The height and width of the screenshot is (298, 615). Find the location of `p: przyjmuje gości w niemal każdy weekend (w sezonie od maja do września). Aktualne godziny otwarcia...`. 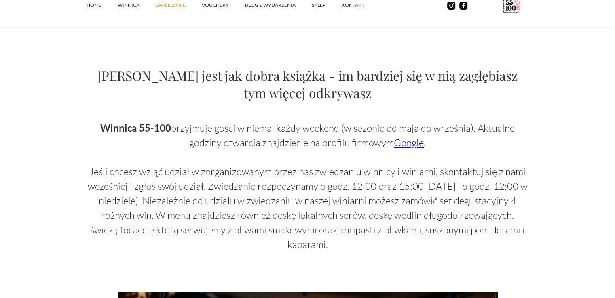

p: przyjmuje gości w niemal każdy weekend (w sezonie od maja do września). Aktualne godziny otwarcia... is located at coordinates (308, 186).